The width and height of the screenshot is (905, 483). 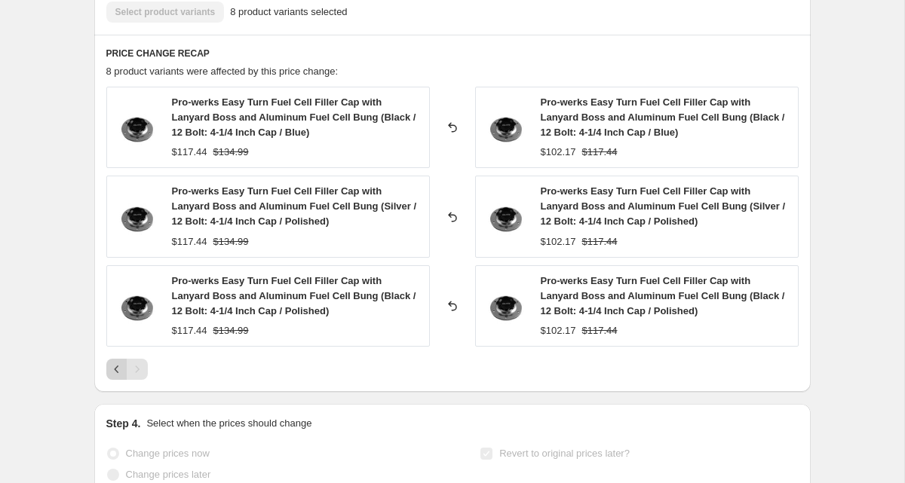 What do you see at coordinates (167, 453) in the screenshot?
I see `span: Change prices now` at bounding box center [167, 453].